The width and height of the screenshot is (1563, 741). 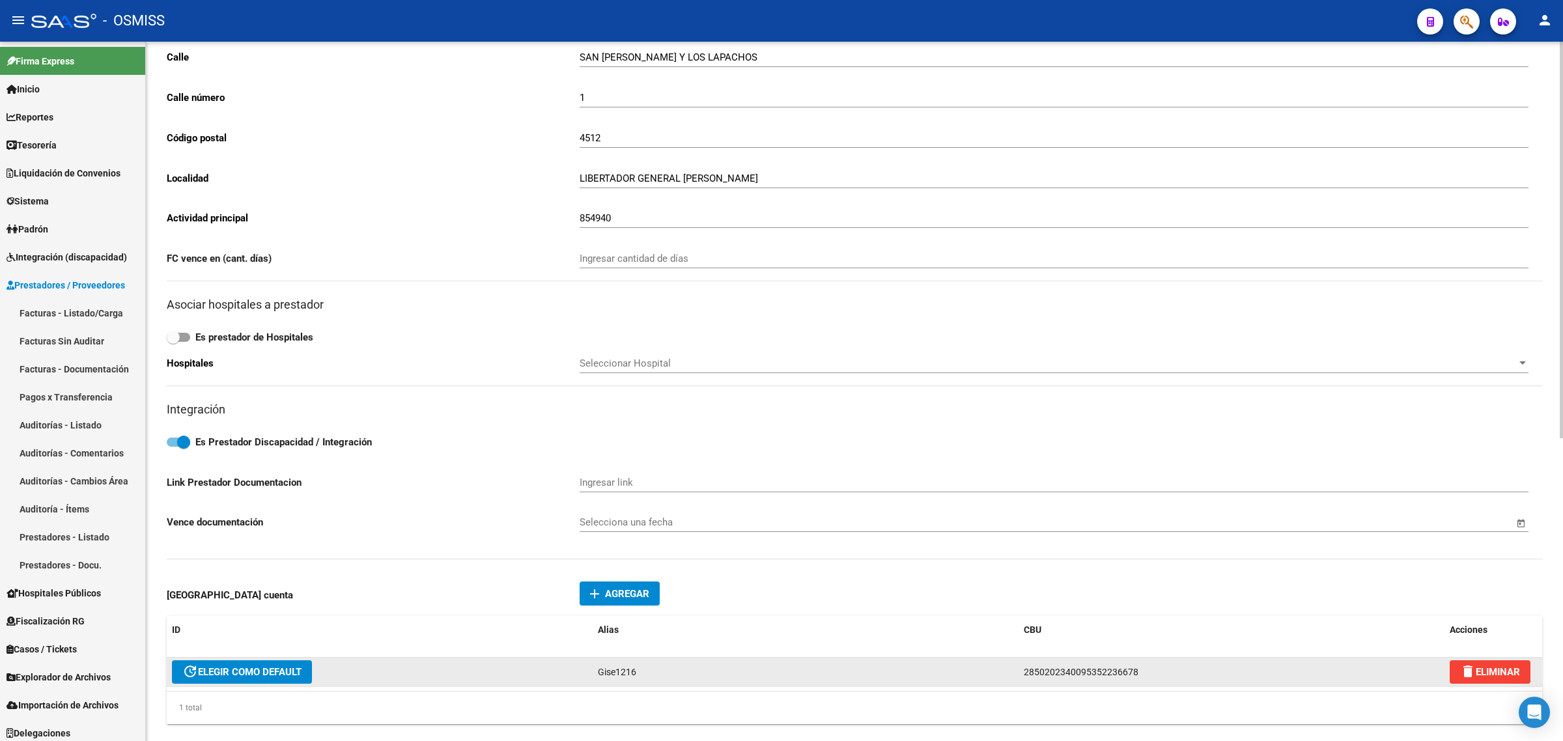 What do you see at coordinates (30, 117) in the screenshot?
I see `span: Reportes` at bounding box center [30, 117].